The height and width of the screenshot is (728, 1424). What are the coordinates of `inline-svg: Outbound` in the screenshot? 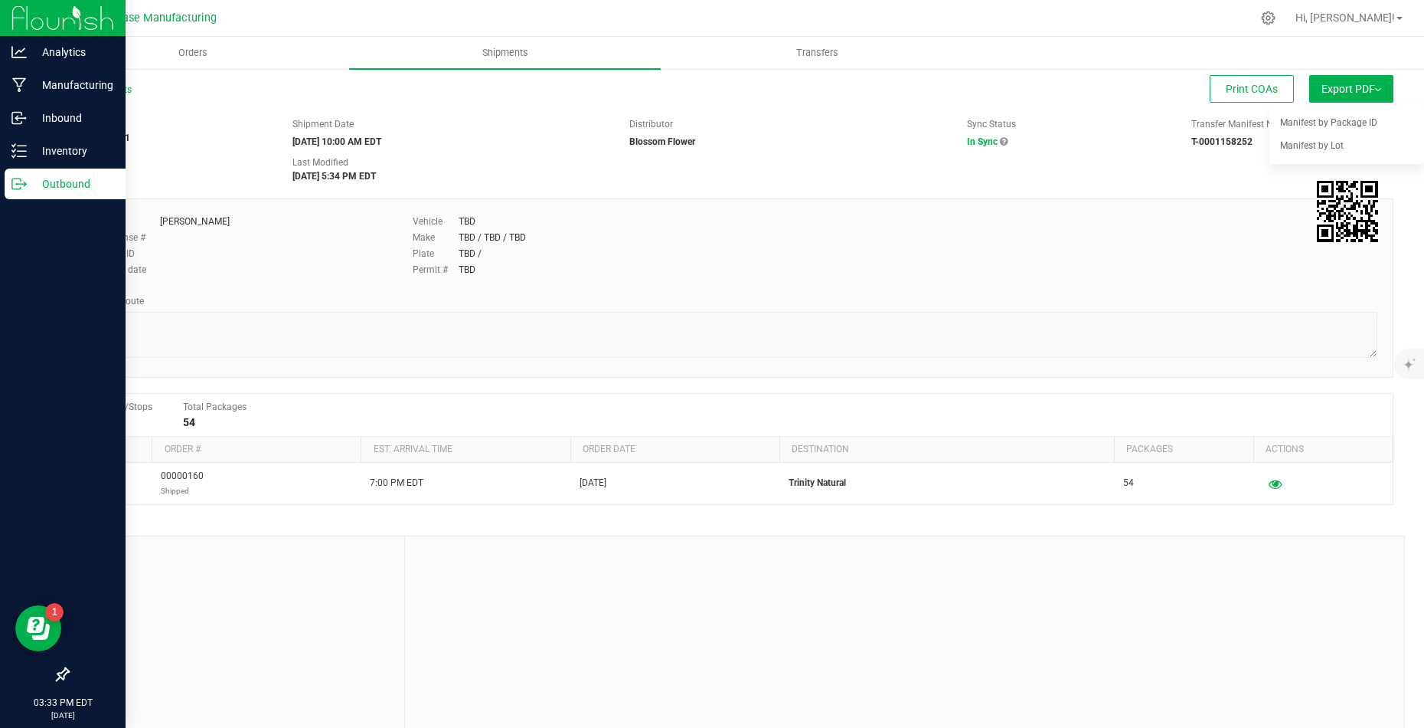 It's located at (19, 184).